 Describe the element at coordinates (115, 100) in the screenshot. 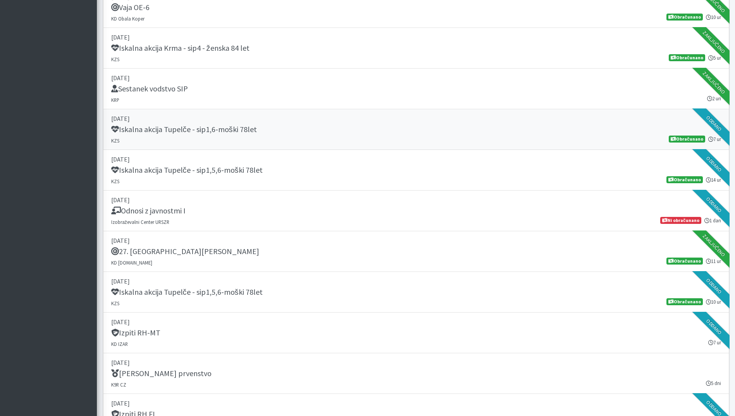

I see `small: KRP` at that location.